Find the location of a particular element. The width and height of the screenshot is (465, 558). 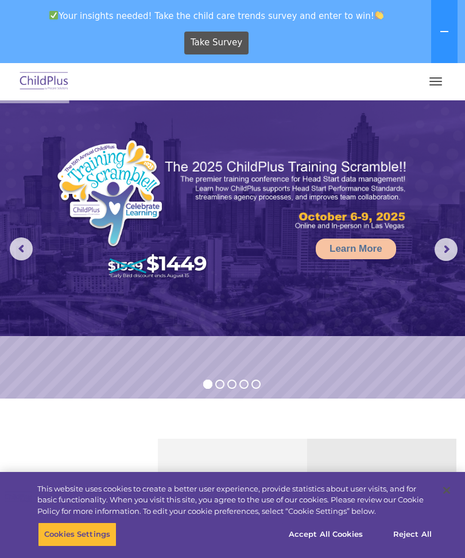

a: Learn More is located at coordinates (356, 249).